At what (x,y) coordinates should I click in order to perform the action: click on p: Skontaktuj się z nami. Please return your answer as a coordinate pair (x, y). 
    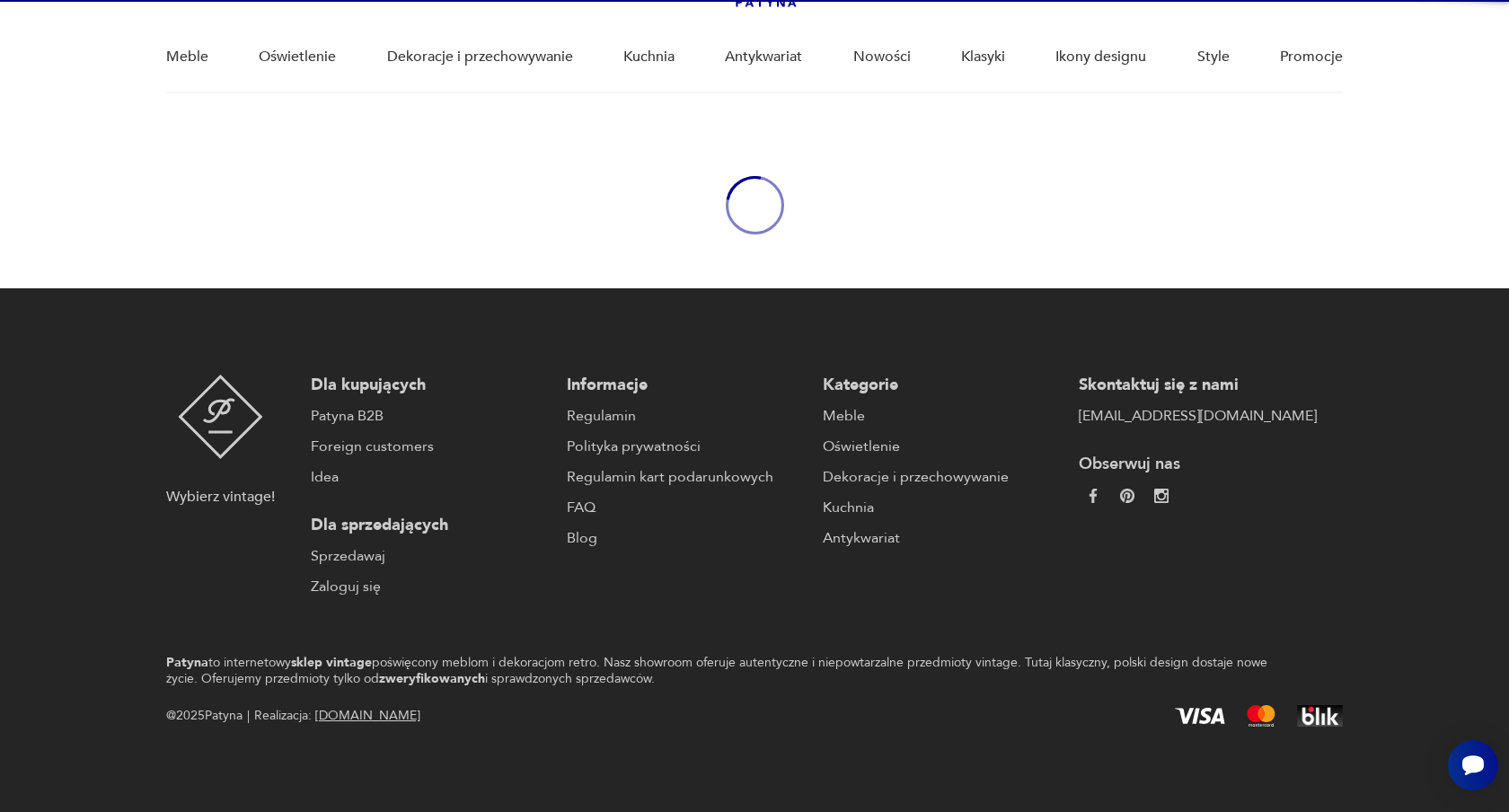
    Looking at the image, I should click on (1198, 385).